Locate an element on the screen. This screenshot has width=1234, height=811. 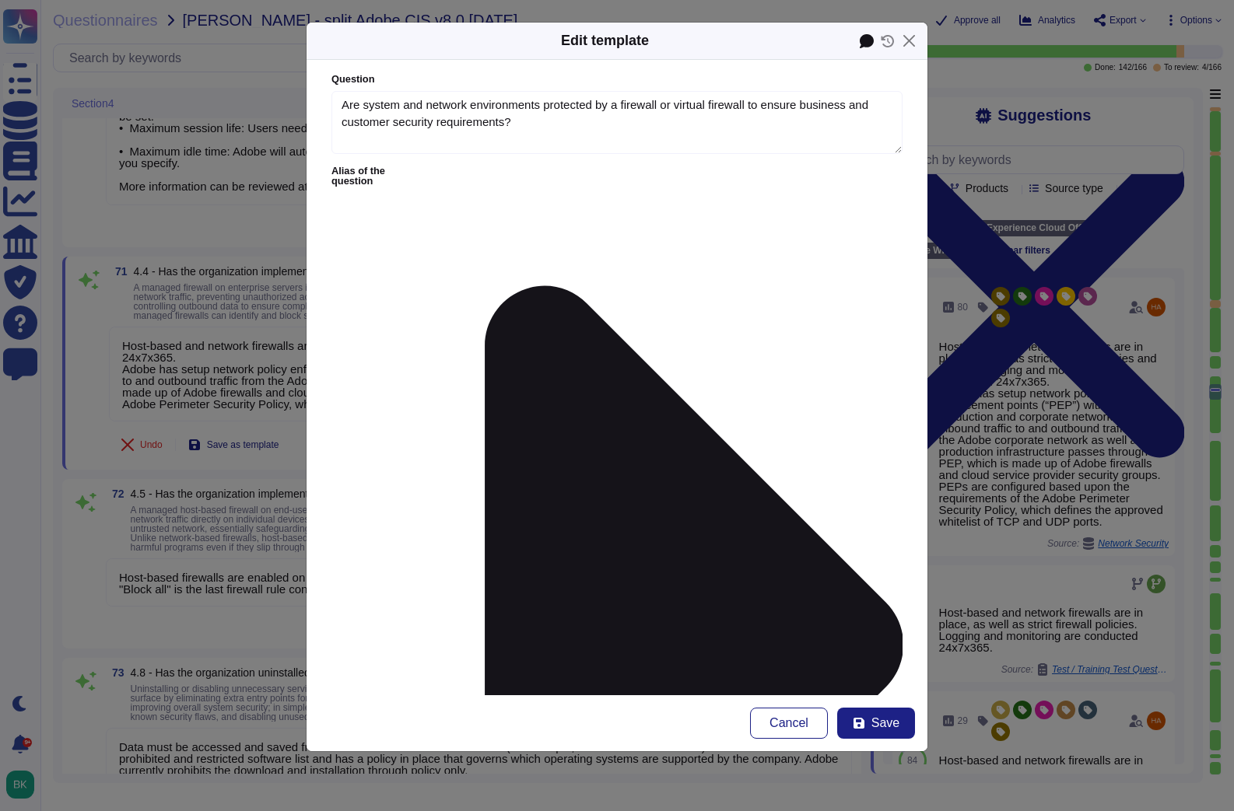
div: Edit template is located at coordinates (604, 40).